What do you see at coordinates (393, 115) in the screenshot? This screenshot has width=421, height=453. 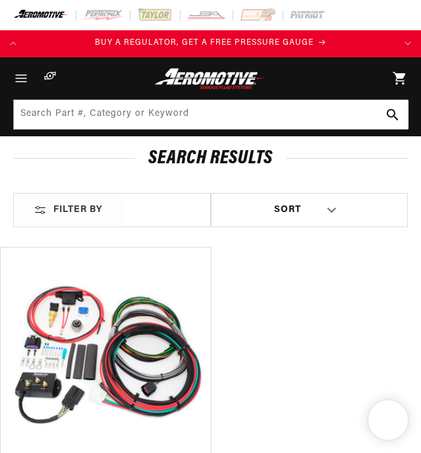 I see `button: Search Part #, Category or Keyword` at bounding box center [393, 115].